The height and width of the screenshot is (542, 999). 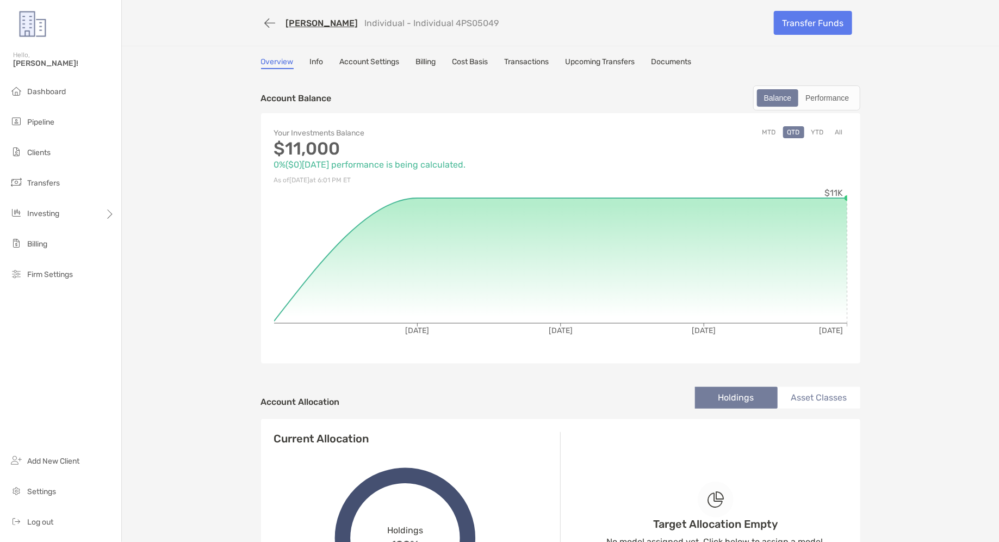 What do you see at coordinates (370, 63) in the screenshot?
I see `a: Account Settings` at bounding box center [370, 63].